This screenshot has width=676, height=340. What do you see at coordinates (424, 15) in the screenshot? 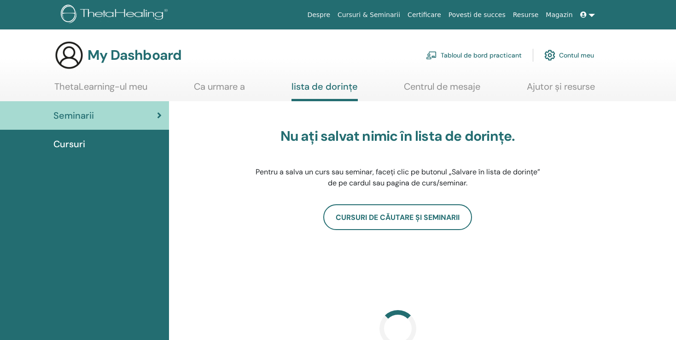
I see `a: Certificare` at bounding box center [424, 15].